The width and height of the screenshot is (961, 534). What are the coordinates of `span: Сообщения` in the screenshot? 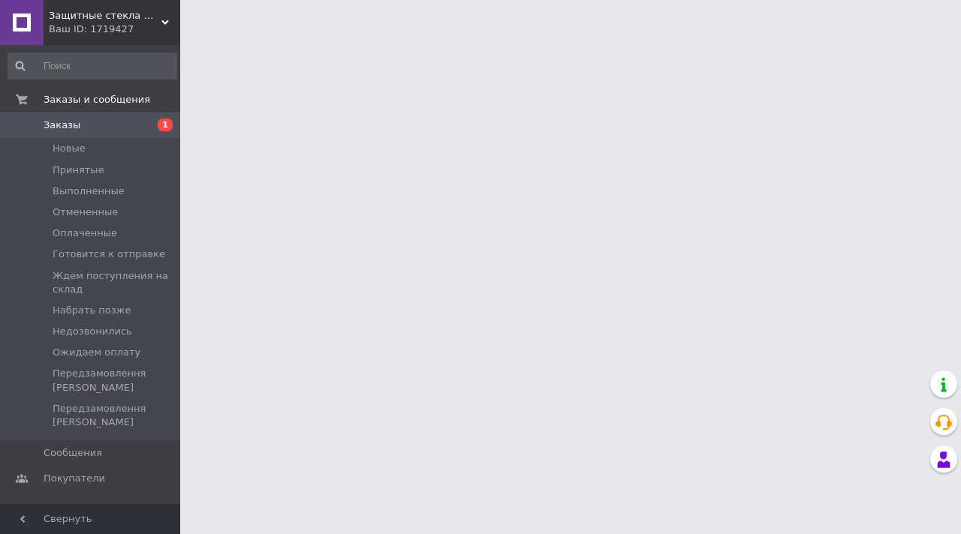 It's located at (73, 453).